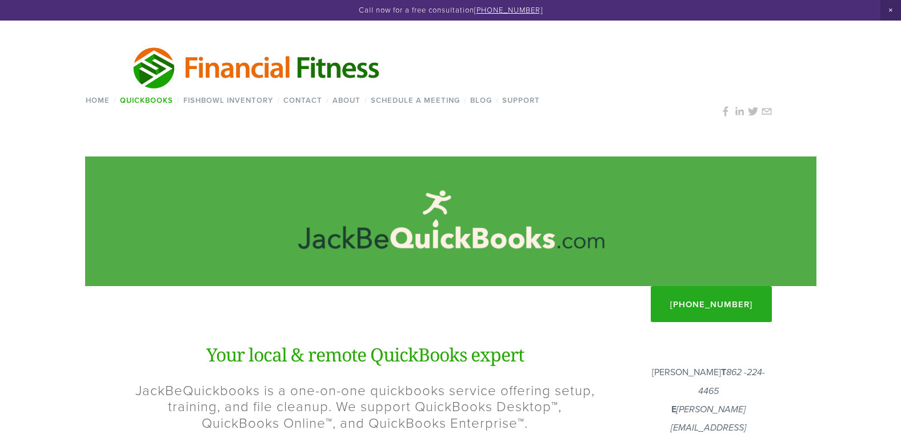 The width and height of the screenshot is (901, 442). I want to click on a: Schedule a Meeting, so click(416, 100).